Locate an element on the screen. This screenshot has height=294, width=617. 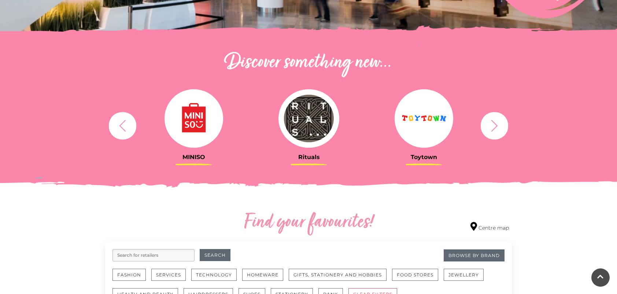
h3: Toytown is located at coordinates (424, 157).